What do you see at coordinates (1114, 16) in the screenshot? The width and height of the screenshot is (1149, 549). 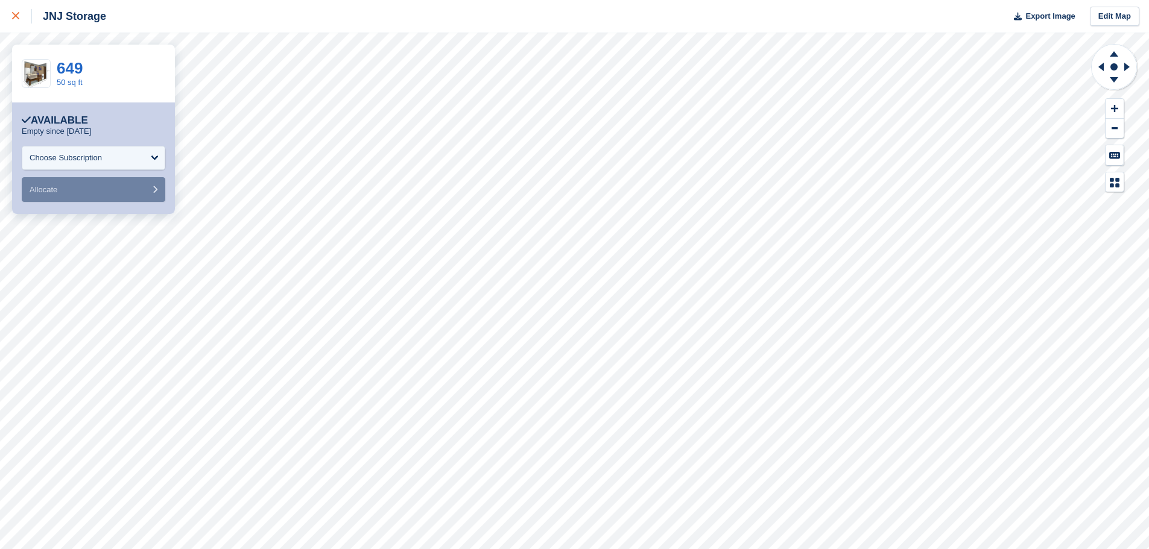 I see `a: Edit Map` at bounding box center [1114, 16].